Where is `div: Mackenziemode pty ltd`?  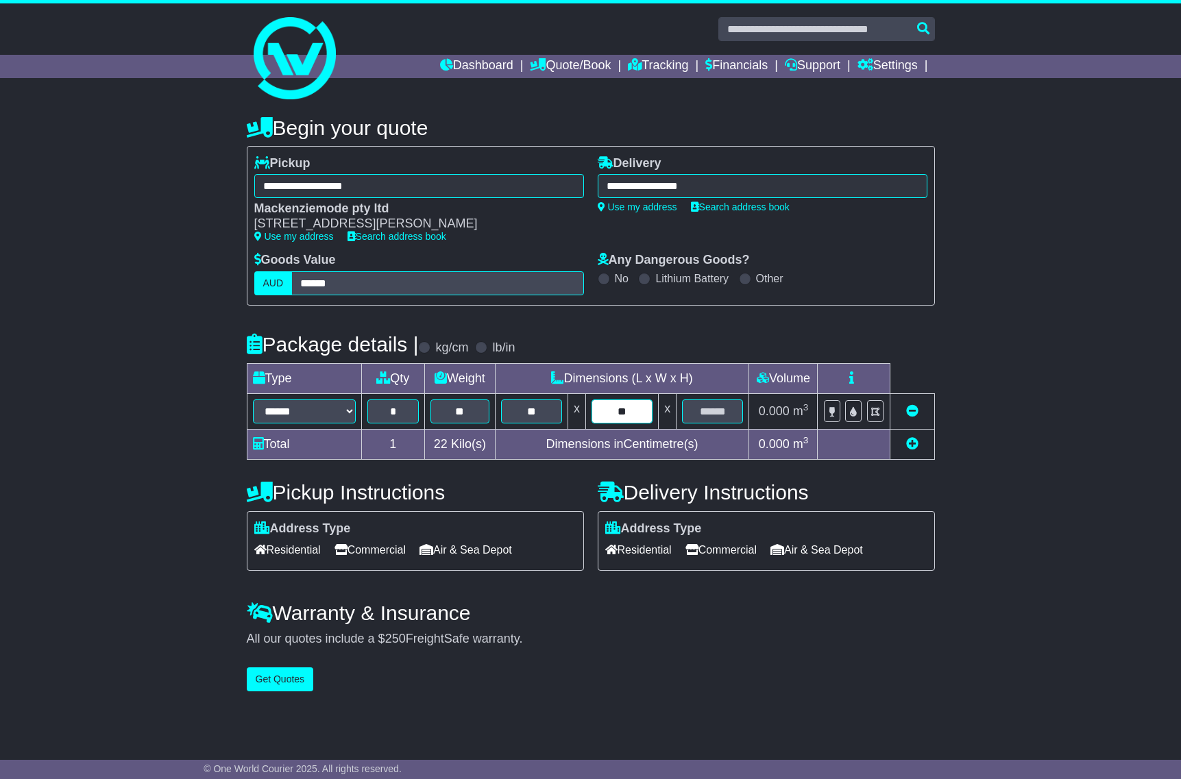 div: Mackenziemode pty ltd is located at coordinates (412, 209).